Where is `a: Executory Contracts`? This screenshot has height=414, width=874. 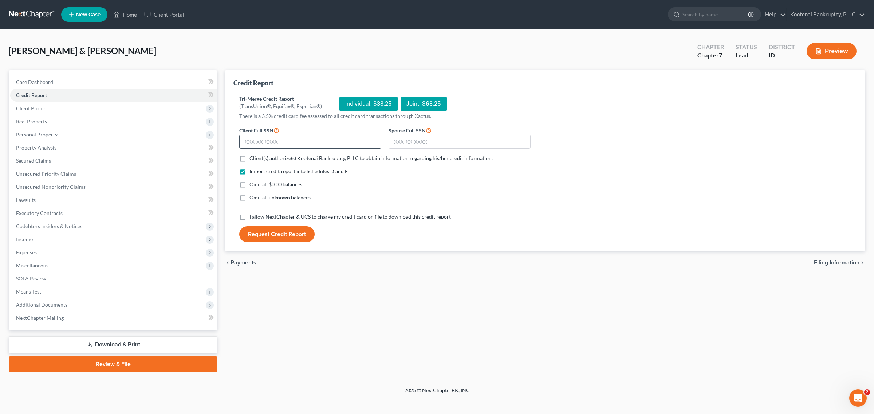 a: Executory Contracts is located at coordinates (114, 213).